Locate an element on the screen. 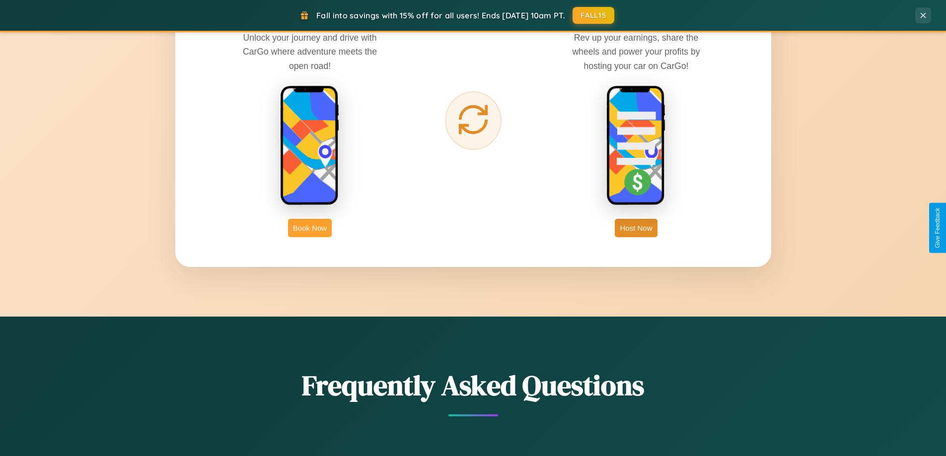  button: FALL15 is located at coordinates (594, 15).